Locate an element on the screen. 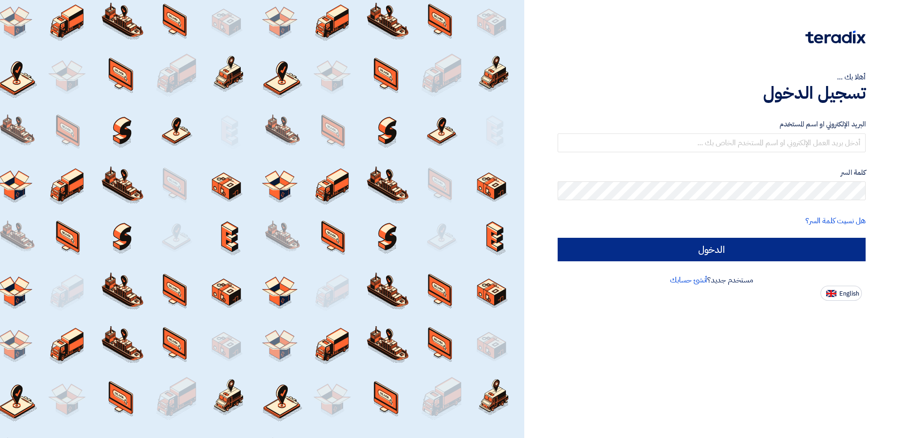 The width and height of the screenshot is (899, 438). a: هل نسيت كلمة السر؟ is located at coordinates (835, 221).